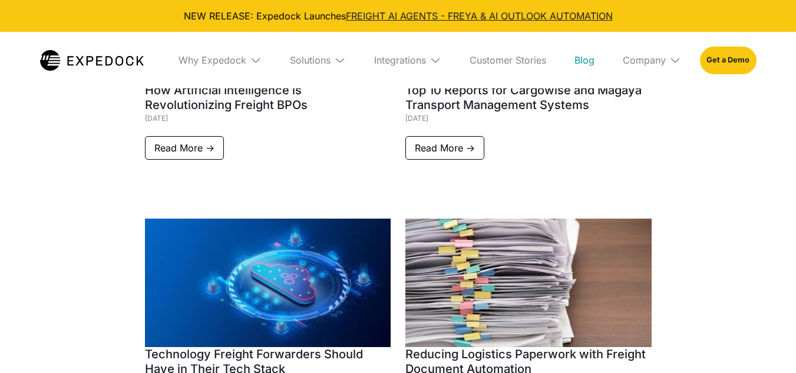 The image size is (796, 373). What do you see at coordinates (508, 60) in the screenshot?
I see `a: Customer Stories` at bounding box center [508, 60].